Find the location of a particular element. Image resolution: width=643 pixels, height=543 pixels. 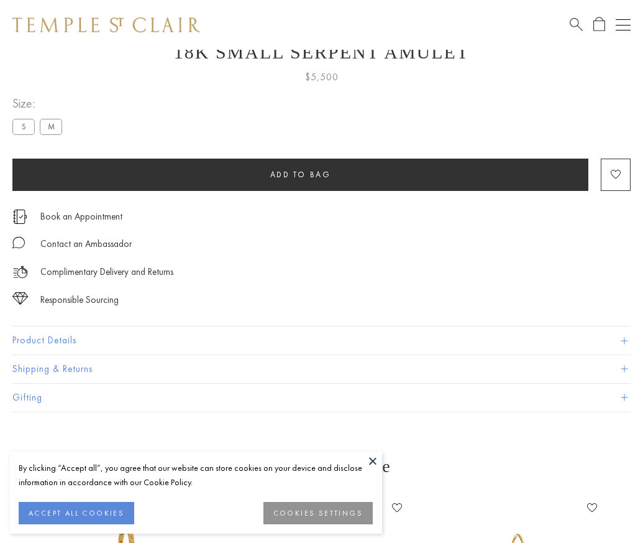

button: Gifting is located at coordinates (321, 397).